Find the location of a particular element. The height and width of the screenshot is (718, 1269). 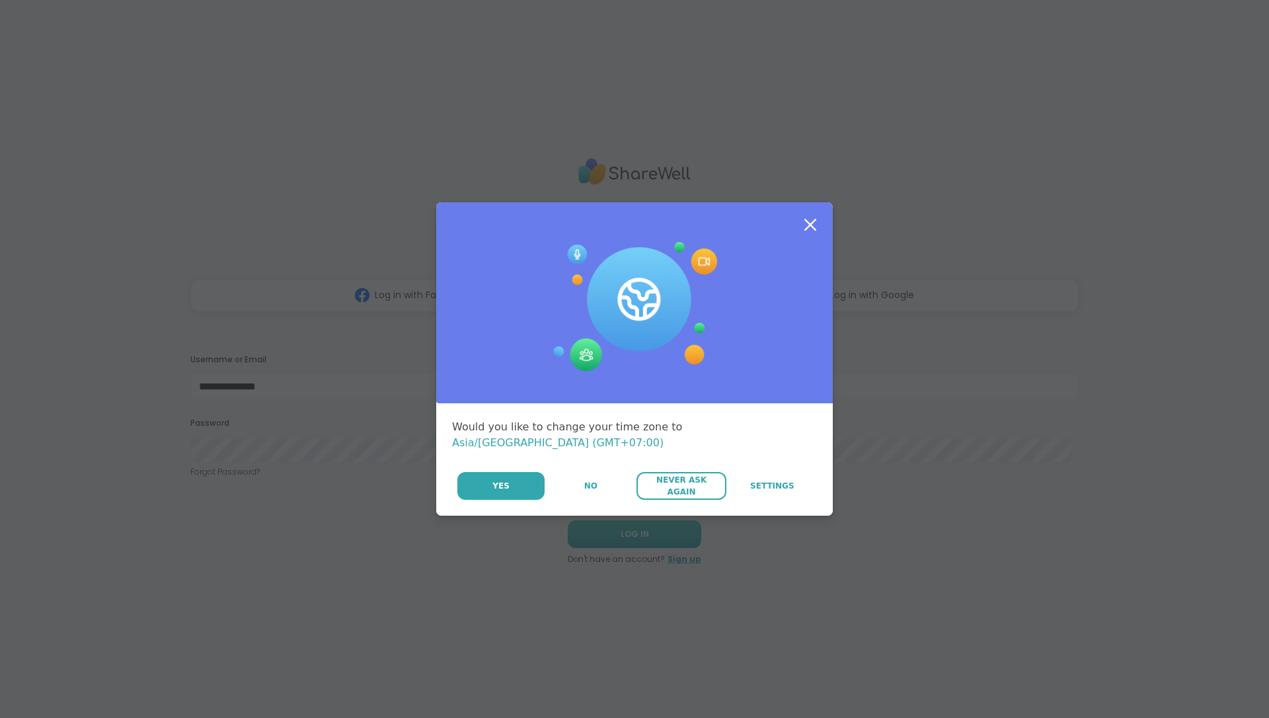

span: Yes is located at coordinates (501, 486).